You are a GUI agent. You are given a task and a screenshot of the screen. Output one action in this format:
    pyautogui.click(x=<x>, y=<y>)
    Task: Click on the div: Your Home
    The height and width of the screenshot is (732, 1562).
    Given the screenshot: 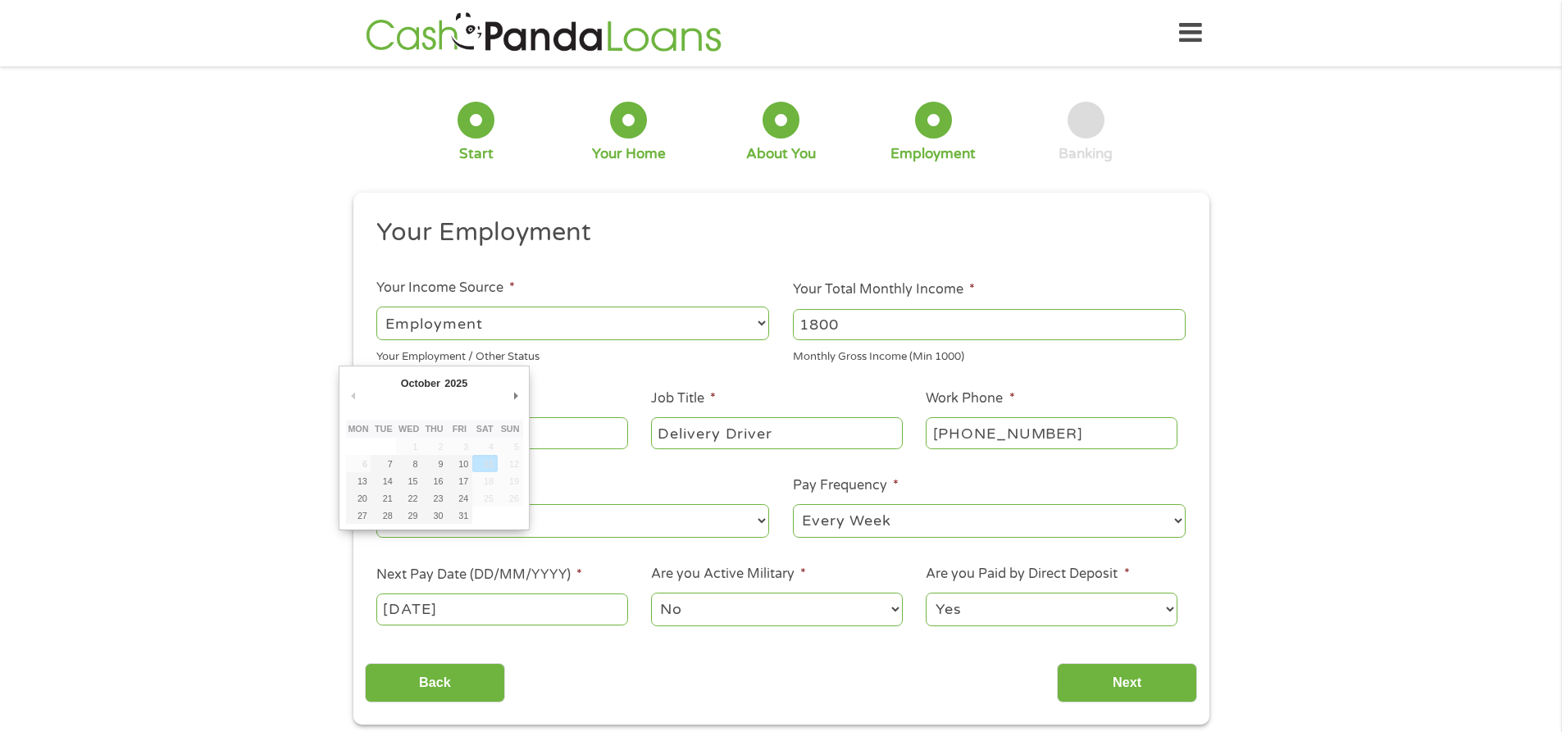 What is the action you would take?
    pyautogui.click(x=629, y=154)
    